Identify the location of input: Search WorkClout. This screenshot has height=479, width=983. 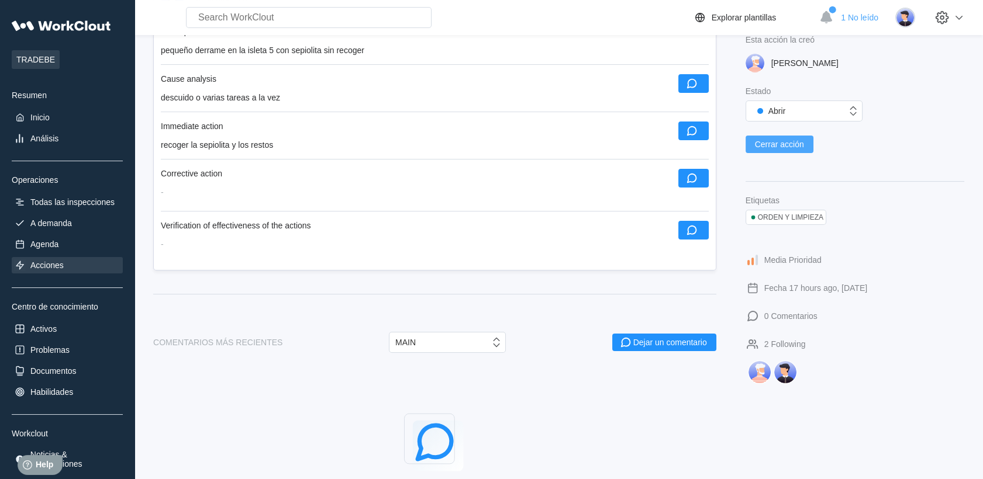
(309, 18).